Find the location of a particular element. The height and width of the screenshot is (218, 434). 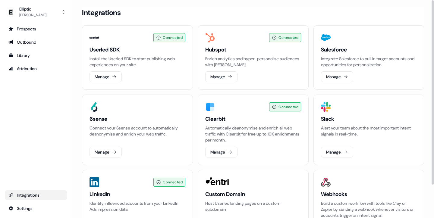

div: Library is located at coordinates (36, 56).